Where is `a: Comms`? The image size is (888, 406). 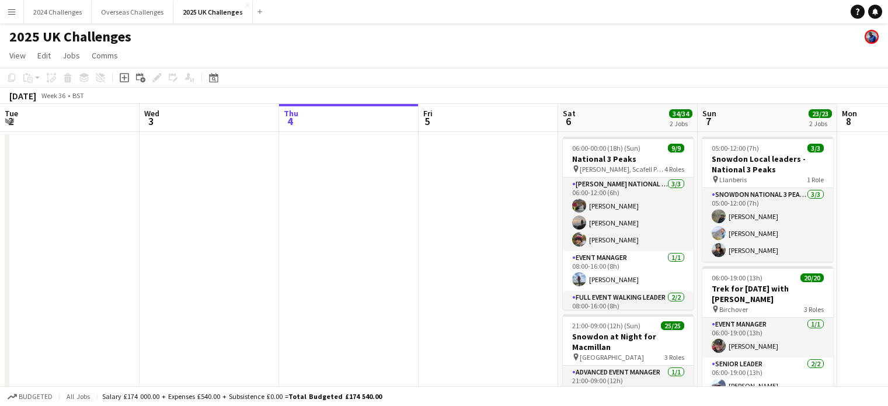 a: Comms is located at coordinates (105, 55).